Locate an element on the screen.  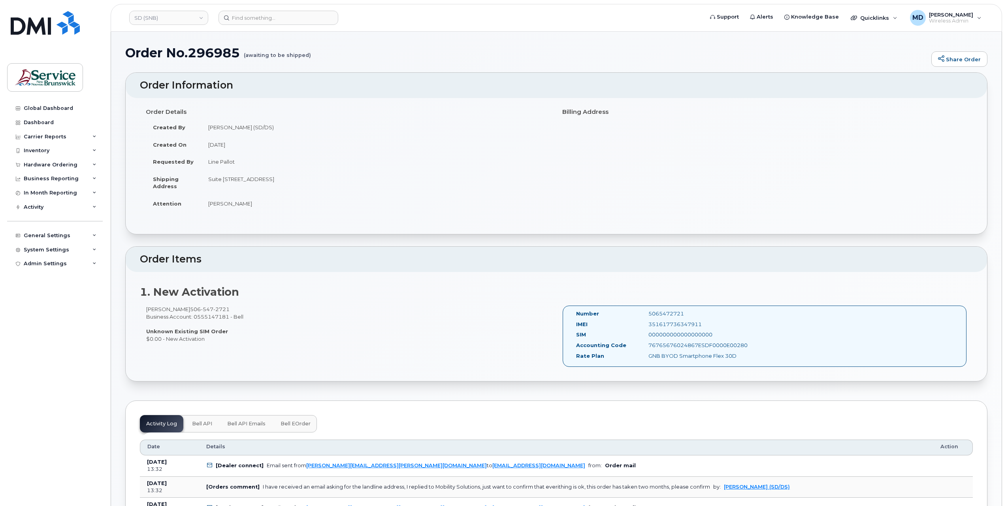
span: 506 is located at coordinates (210, 309).